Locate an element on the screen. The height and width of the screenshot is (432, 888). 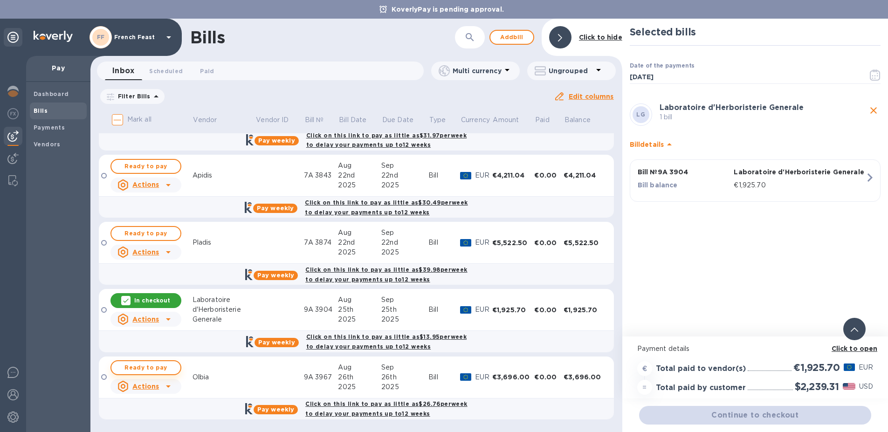
p: Type is located at coordinates (438, 120).